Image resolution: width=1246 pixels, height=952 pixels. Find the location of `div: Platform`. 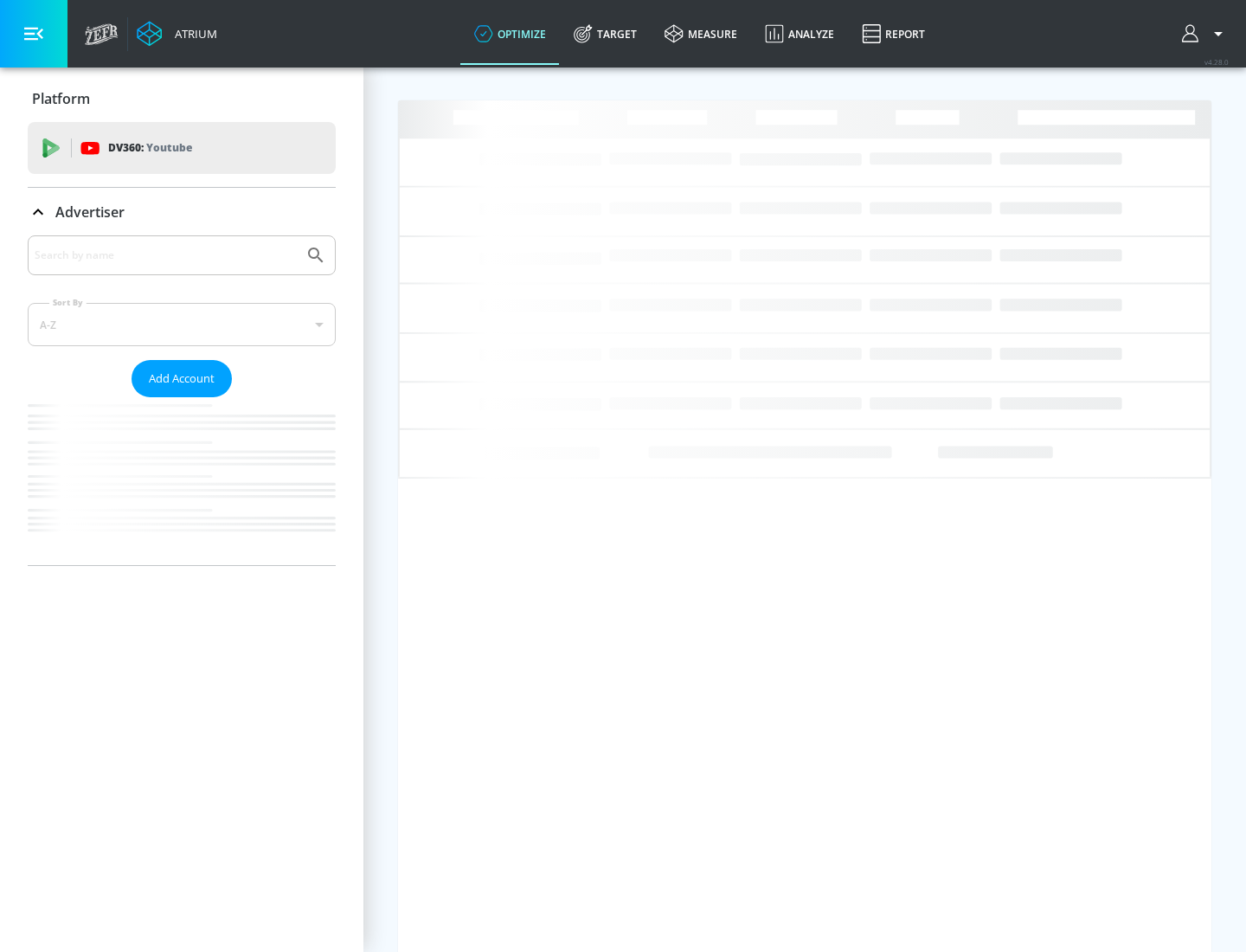

div: Platform is located at coordinates (182, 98).